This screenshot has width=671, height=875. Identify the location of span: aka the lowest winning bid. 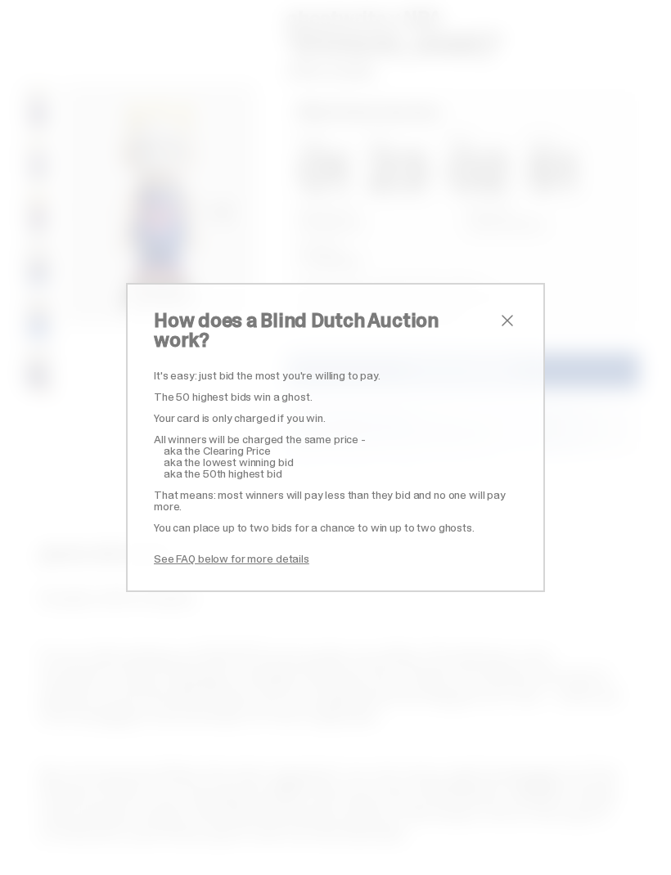
(228, 462).